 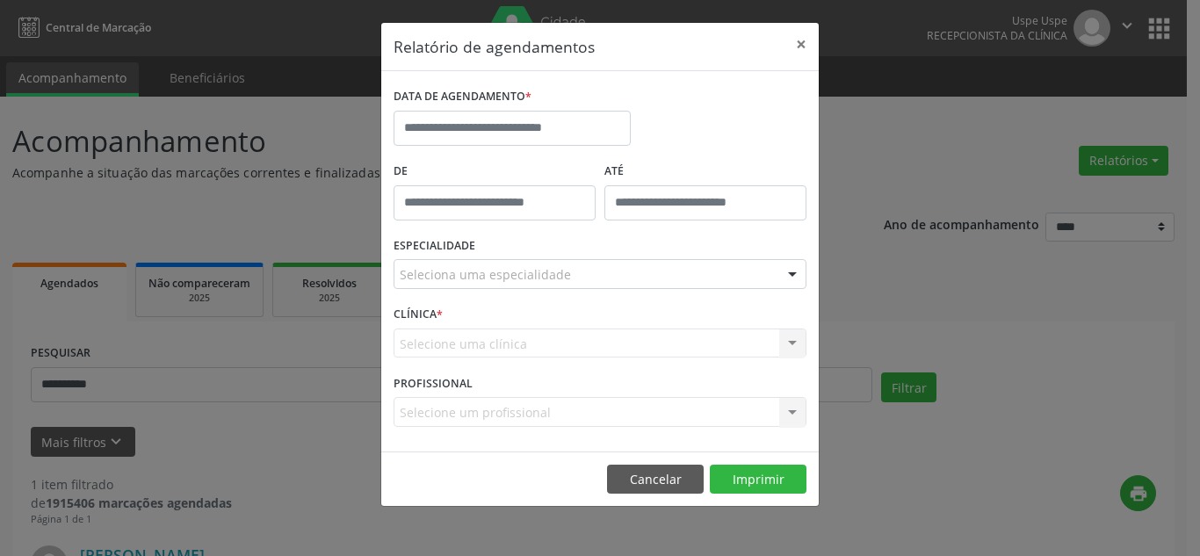 I want to click on label: De, so click(x=494, y=171).